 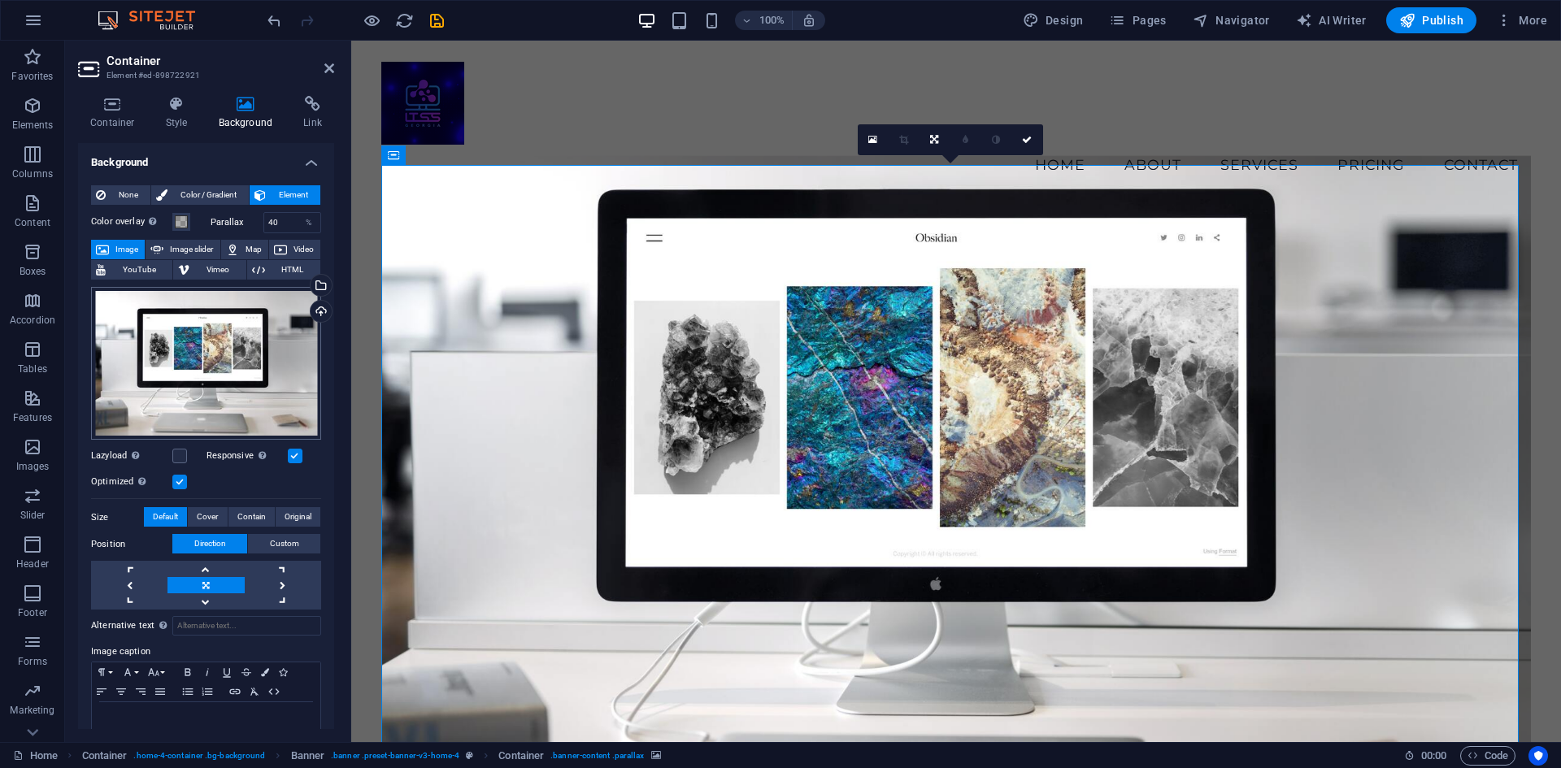 I want to click on button: More, so click(x=1521, y=20).